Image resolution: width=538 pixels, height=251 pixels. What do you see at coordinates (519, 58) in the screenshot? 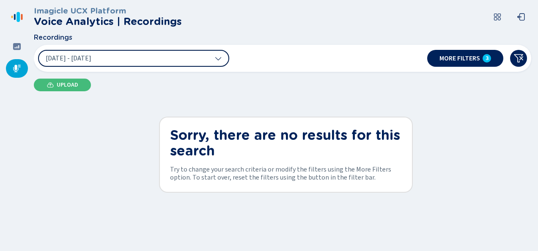
I see `svg: funnel-disabled` at bounding box center [519, 58].